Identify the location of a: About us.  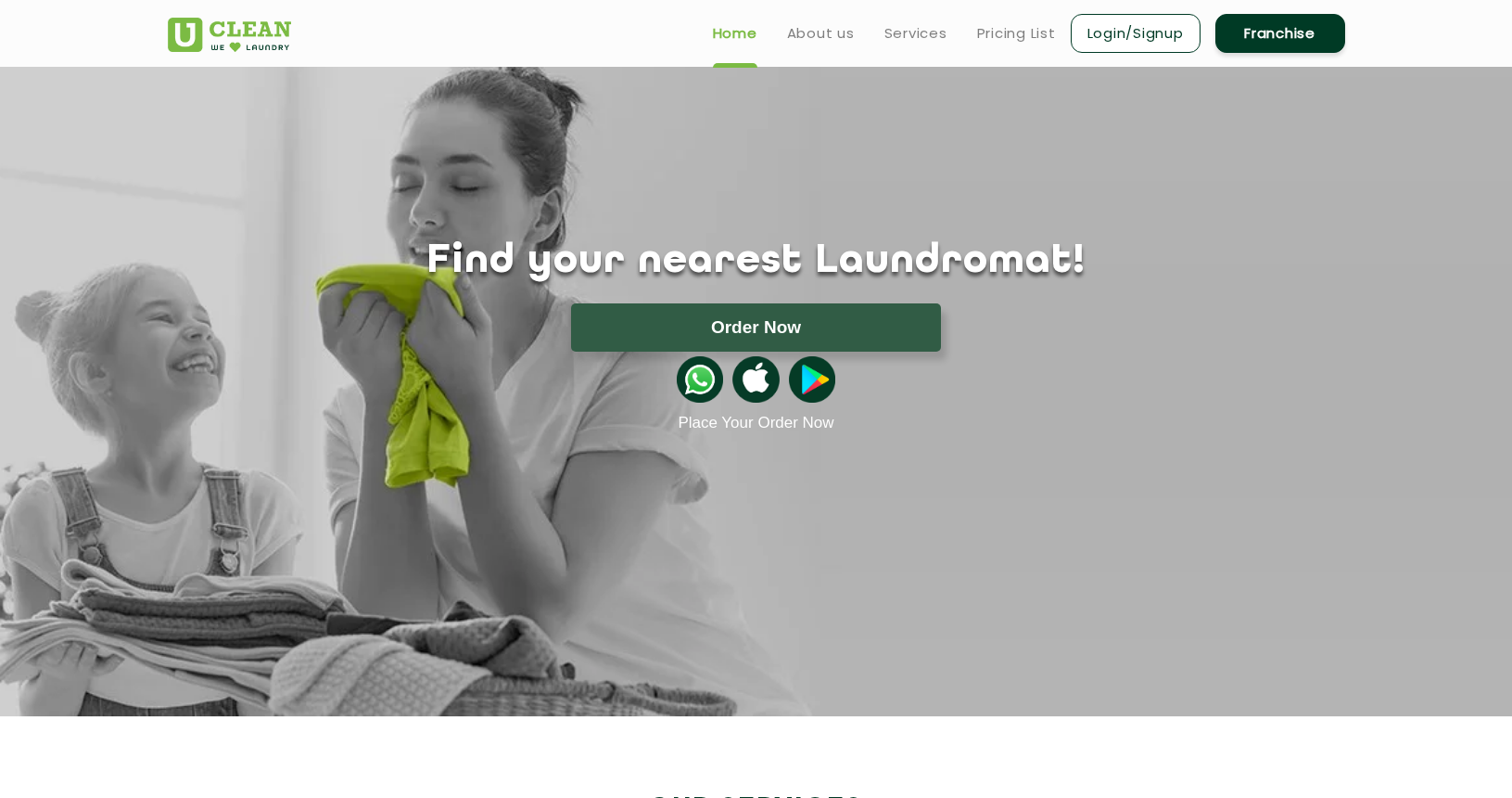
(821, 34).